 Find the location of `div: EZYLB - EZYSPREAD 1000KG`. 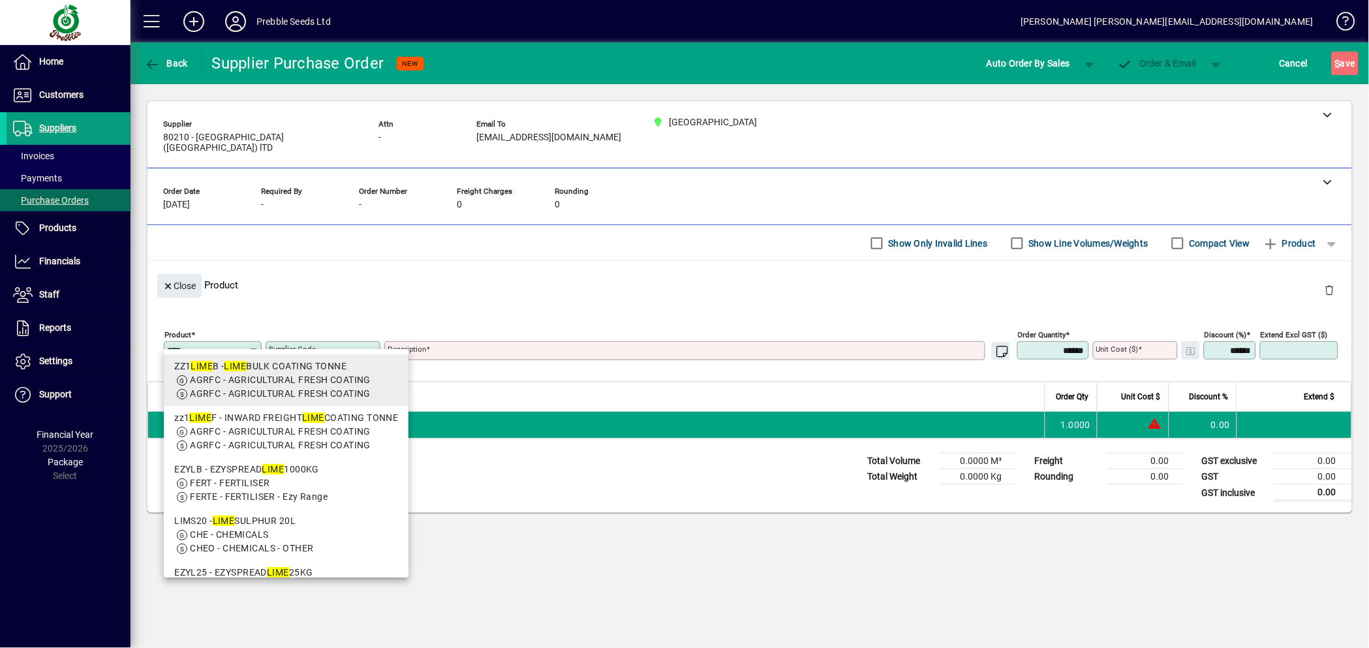

div: EZYLB - EZYSPREAD 1000KG is located at coordinates (286, 469).